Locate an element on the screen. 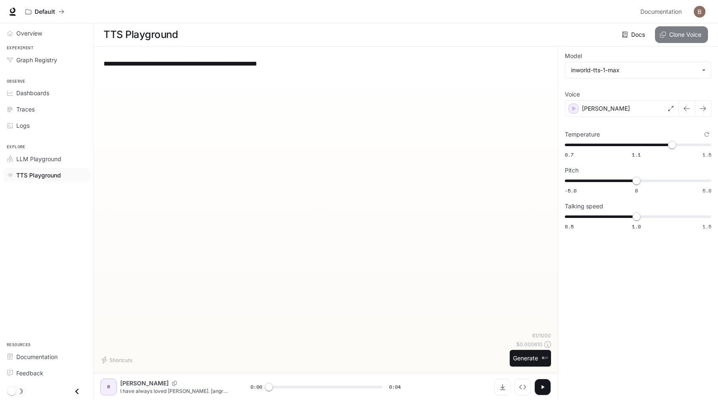  p: 61 / 1000 is located at coordinates (541, 335).